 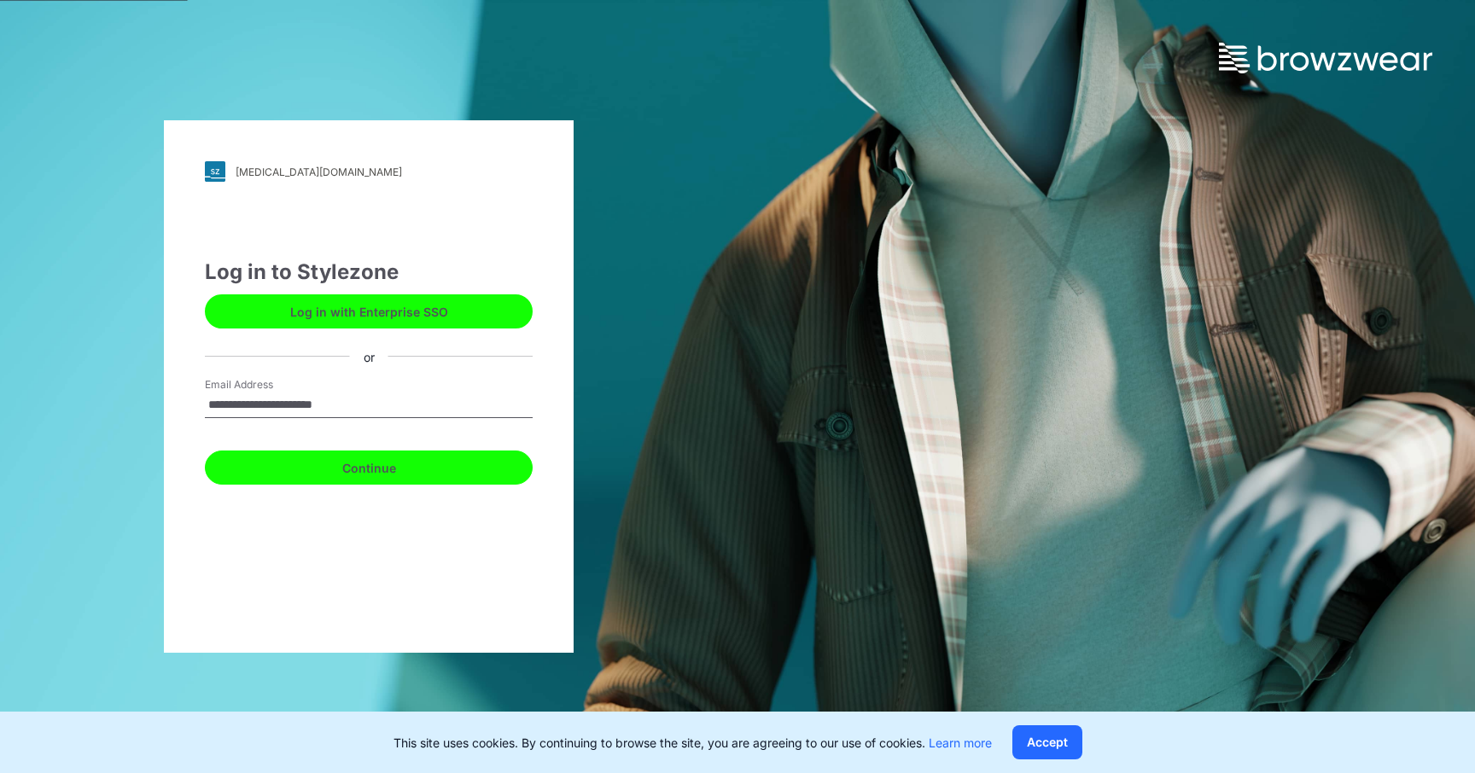 What do you see at coordinates (369, 312) in the screenshot?
I see `button: Log in with Enterprise SSO` at bounding box center [369, 312].